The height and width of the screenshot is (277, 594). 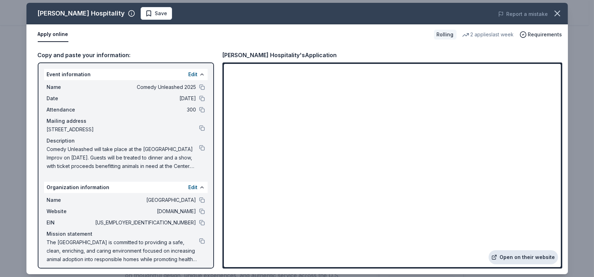 I want to click on button: Save, so click(x=156, y=13).